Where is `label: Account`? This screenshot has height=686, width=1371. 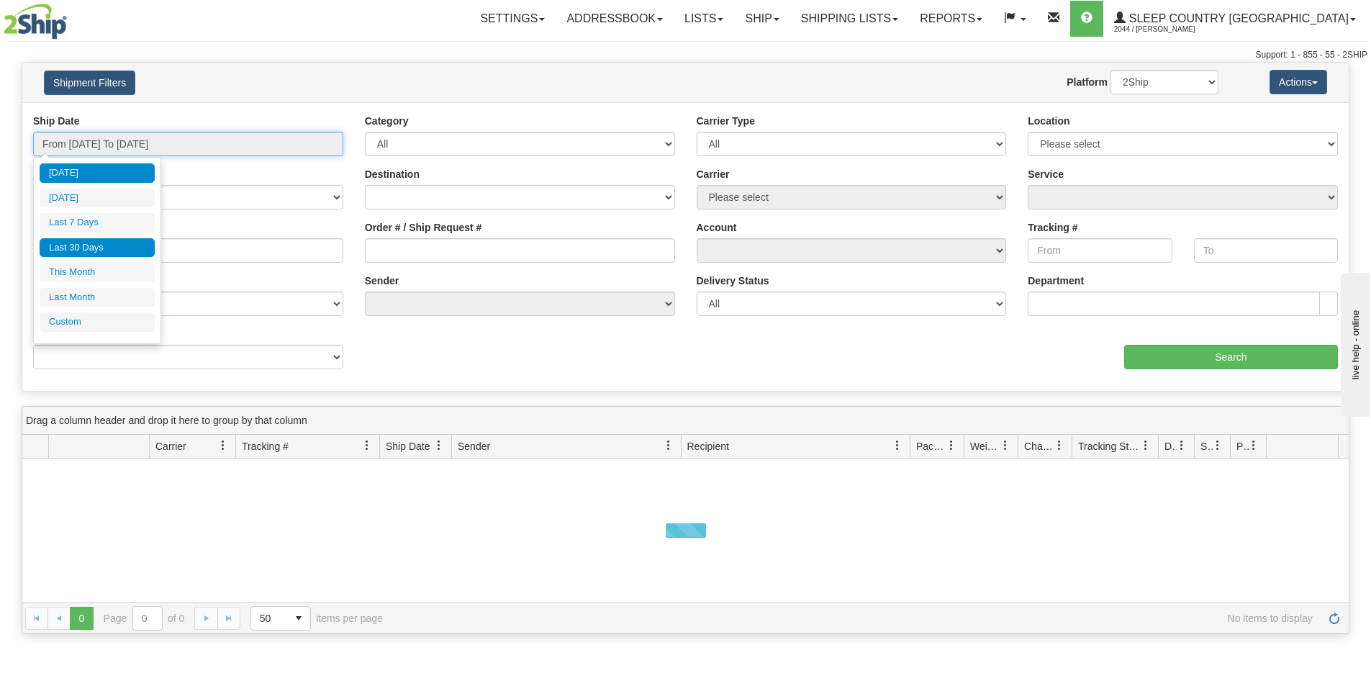
label: Account is located at coordinates (717, 227).